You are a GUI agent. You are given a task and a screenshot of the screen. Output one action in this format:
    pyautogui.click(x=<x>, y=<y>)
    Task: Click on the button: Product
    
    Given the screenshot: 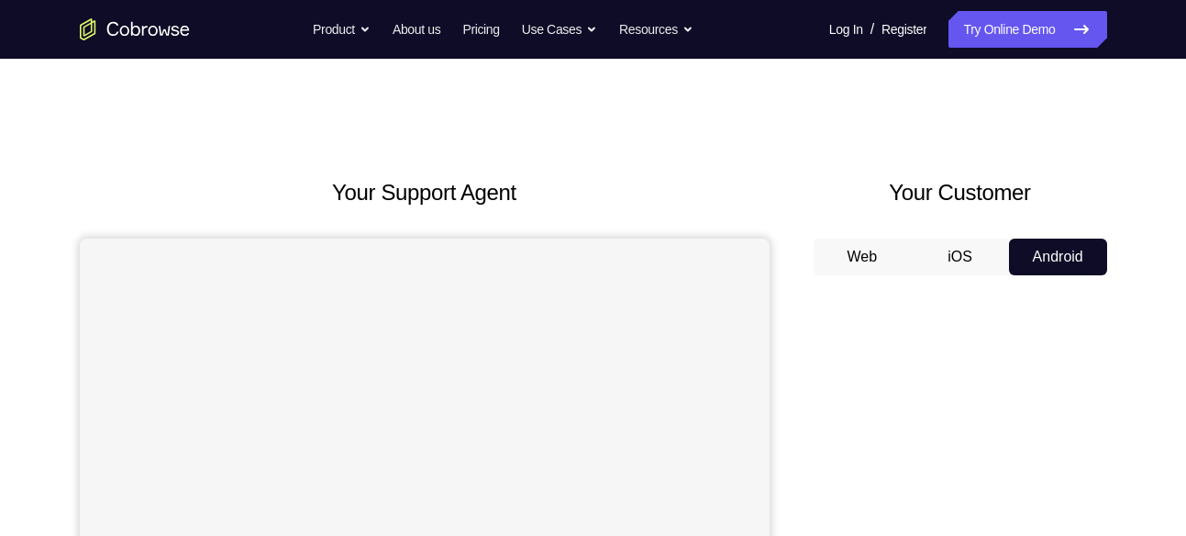 What is the action you would take?
    pyautogui.click(x=341, y=29)
    